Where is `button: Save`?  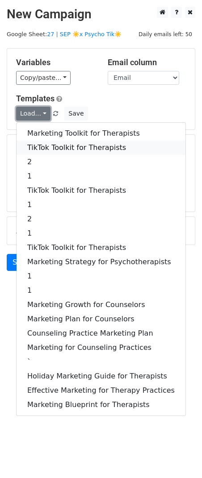
button: Save is located at coordinates (76, 113).